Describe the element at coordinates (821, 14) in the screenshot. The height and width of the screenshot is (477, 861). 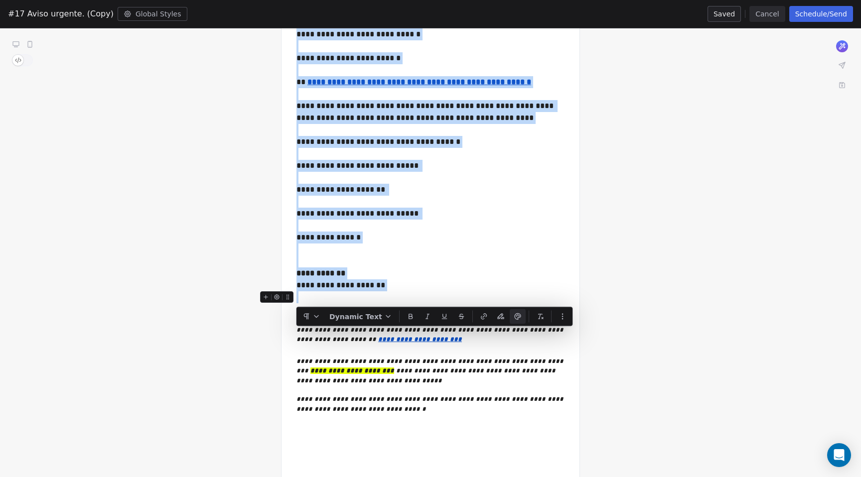
I see `button: Schedule/Send` at that location.